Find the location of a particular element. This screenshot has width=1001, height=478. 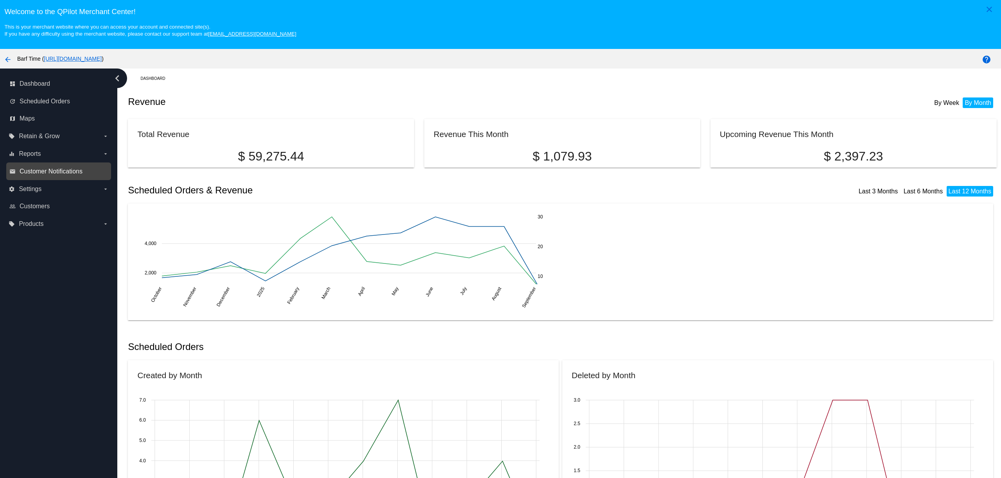

p: $ 2,397.23 is located at coordinates (854, 156).